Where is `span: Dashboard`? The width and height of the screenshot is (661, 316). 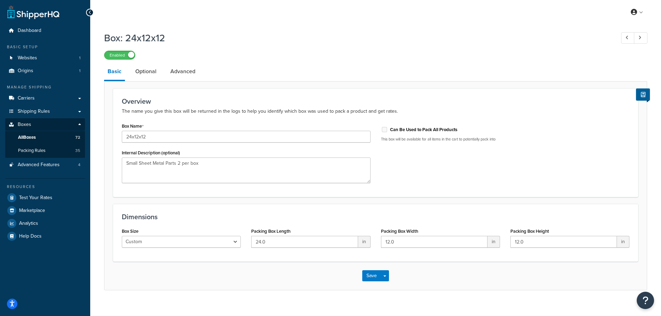 span: Dashboard is located at coordinates (29, 31).